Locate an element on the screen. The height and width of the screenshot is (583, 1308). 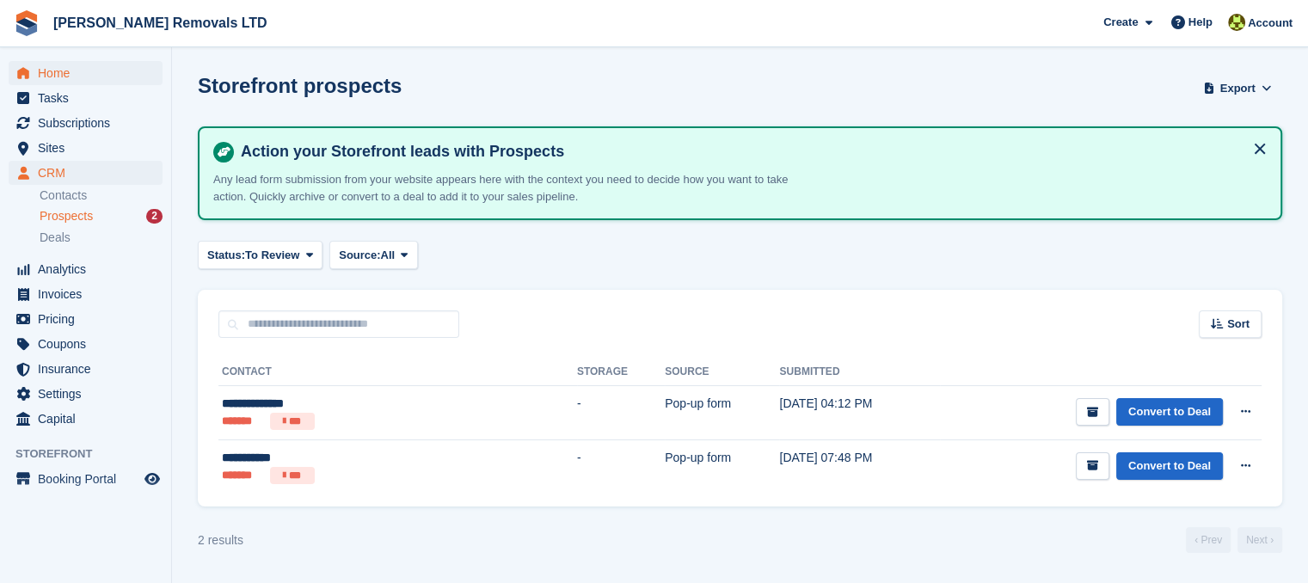
span: Analytics is located at coordinates (89, 269).